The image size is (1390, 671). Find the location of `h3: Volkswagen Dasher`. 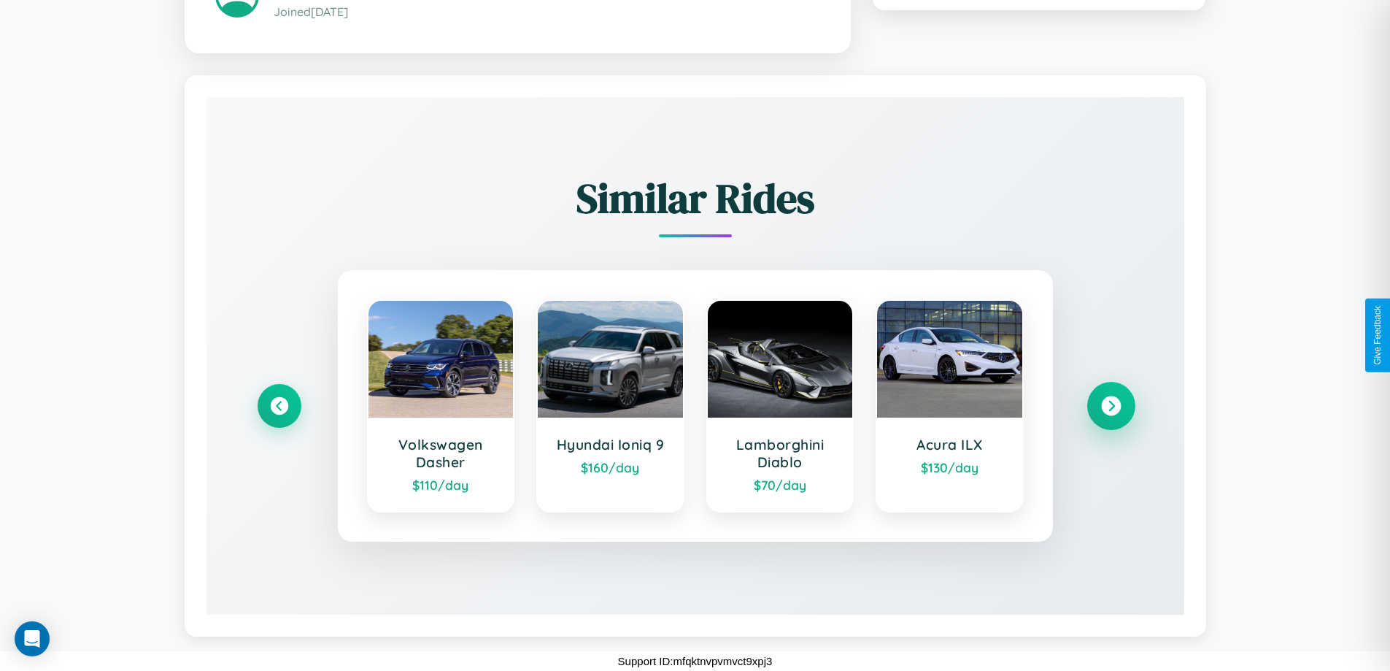

h3: Volkswagen Dasher is located at coordinates (441, 453).